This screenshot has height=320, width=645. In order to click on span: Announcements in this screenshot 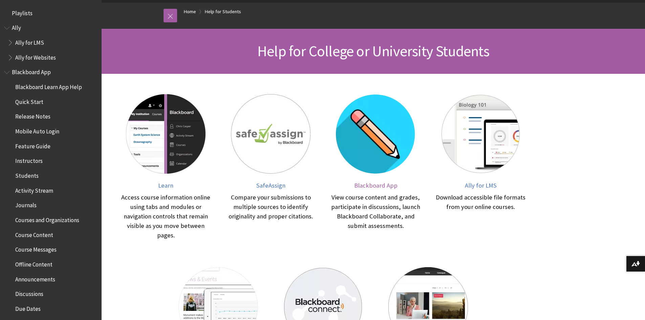, I will do `click(35, 278)`.